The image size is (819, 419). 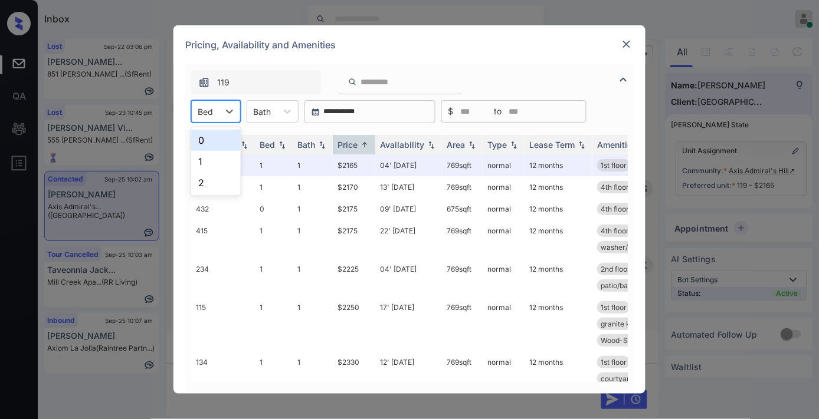 I want to click on td: $2250, so click(x=354, y=324).